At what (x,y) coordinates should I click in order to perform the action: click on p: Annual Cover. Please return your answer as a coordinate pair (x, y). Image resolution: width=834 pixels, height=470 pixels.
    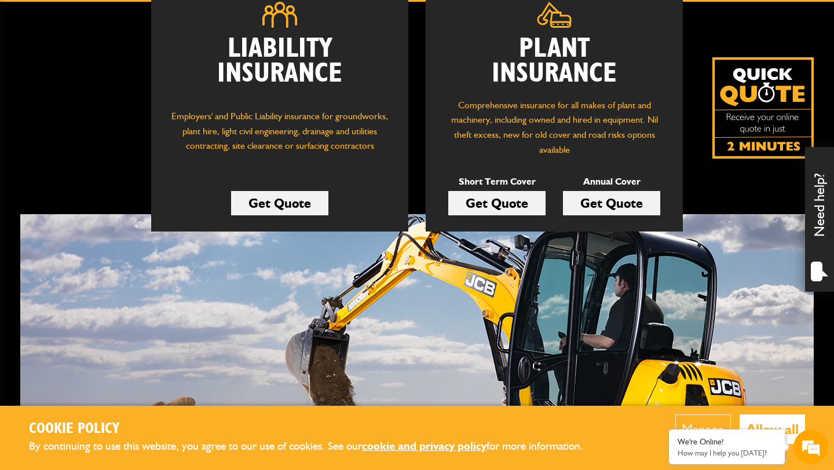
    Looking at the image, I should click on (612, 182).